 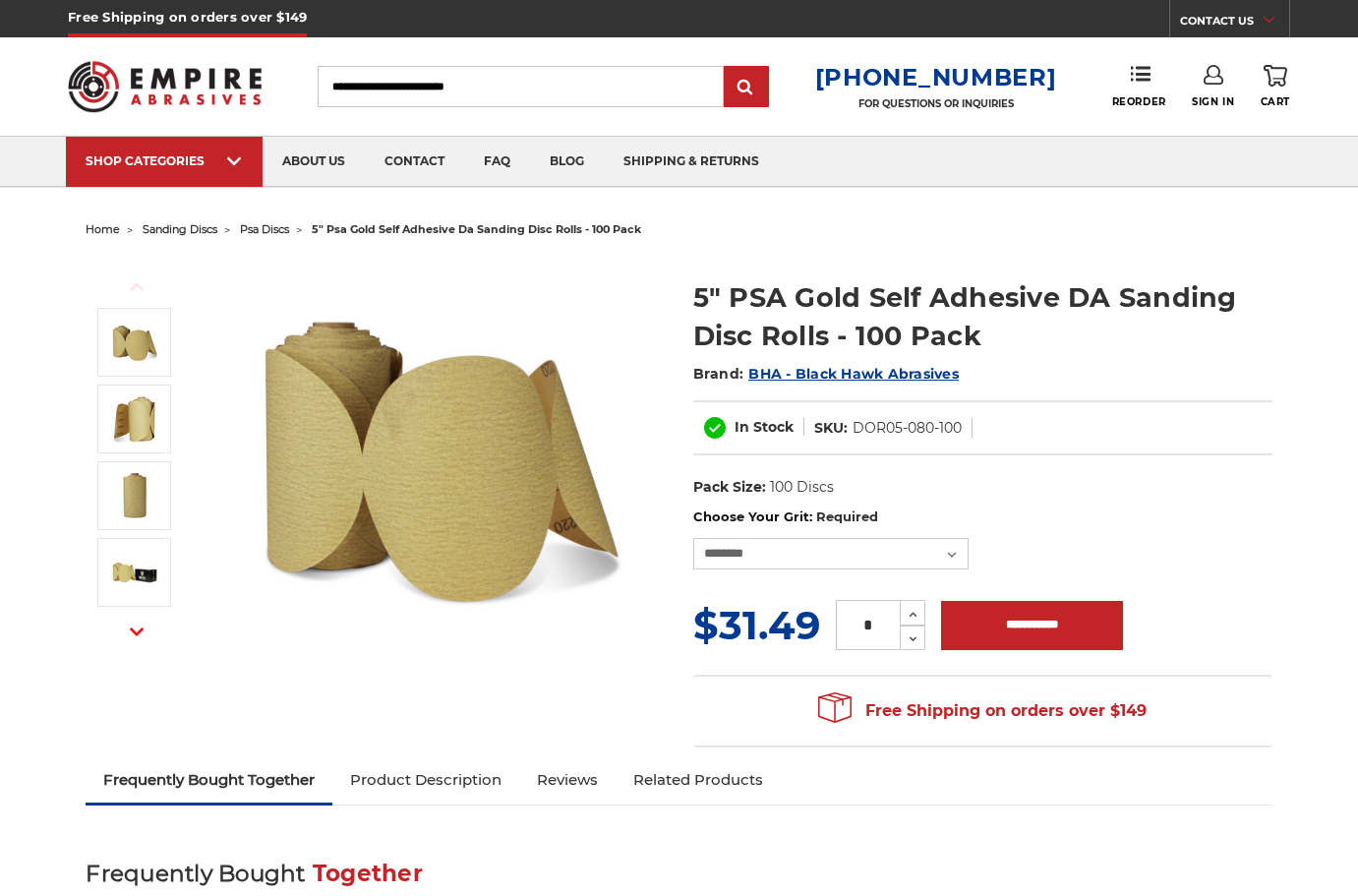 What do you see at coordinates (103, 229) in the screenshot?
I see `span: home` at bounding box center [103, 229].